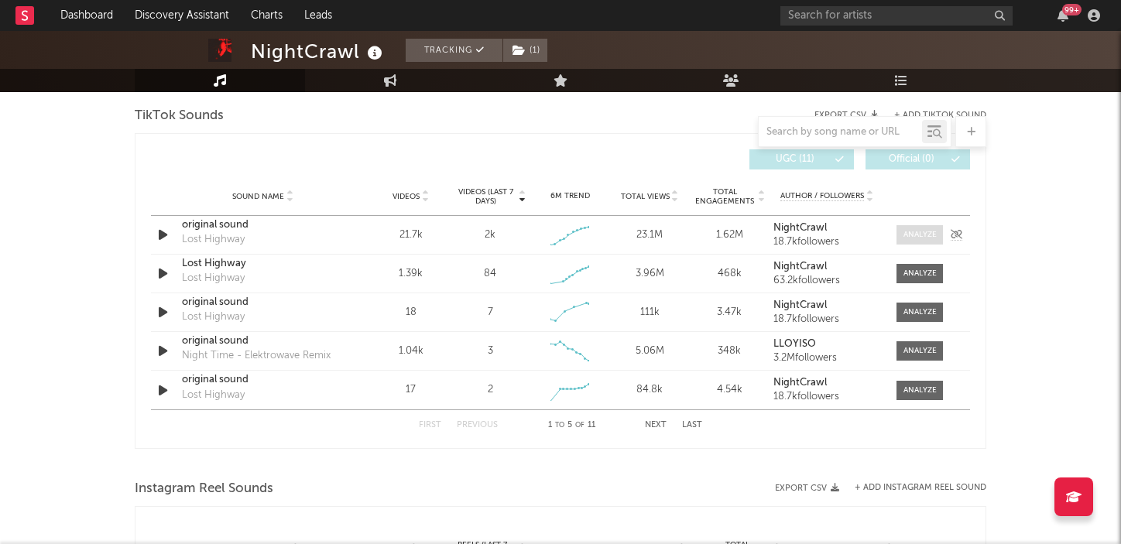 This screenshot has width=1121, height=544. I want to click on span: Videos, so click(406, 197).